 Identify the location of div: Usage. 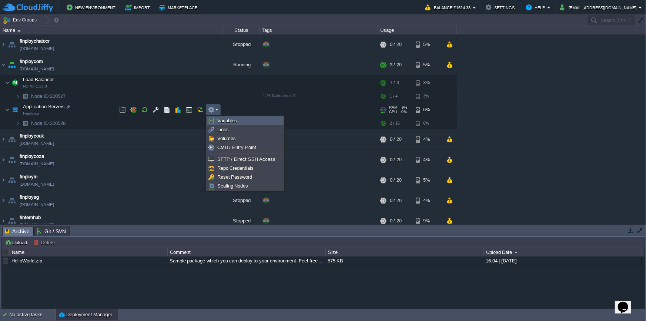
(417, 30).